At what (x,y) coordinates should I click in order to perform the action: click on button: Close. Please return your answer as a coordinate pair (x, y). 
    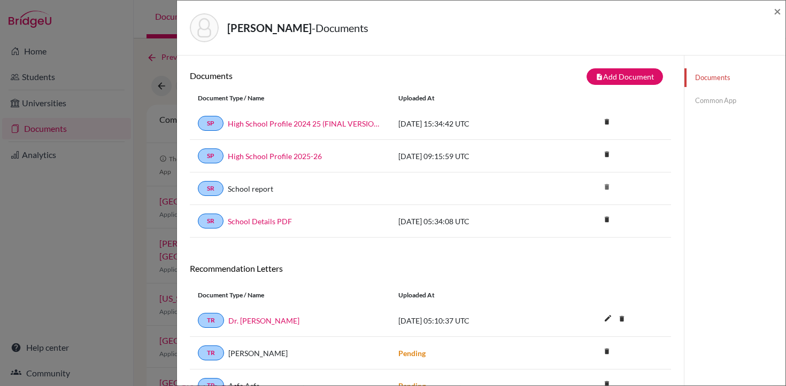
    Looking at the image, I should click on (777, 11).